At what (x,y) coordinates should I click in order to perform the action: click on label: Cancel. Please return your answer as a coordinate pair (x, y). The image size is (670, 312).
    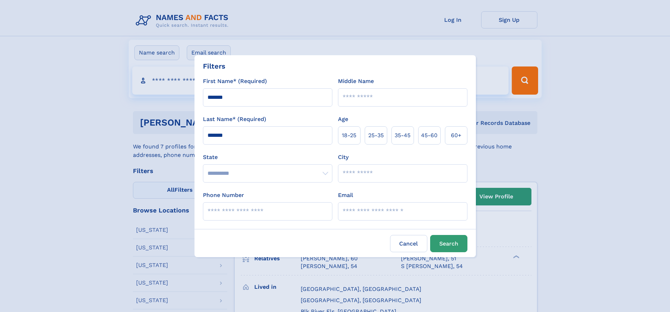
    Looking at the image, I should click on (408, 243).